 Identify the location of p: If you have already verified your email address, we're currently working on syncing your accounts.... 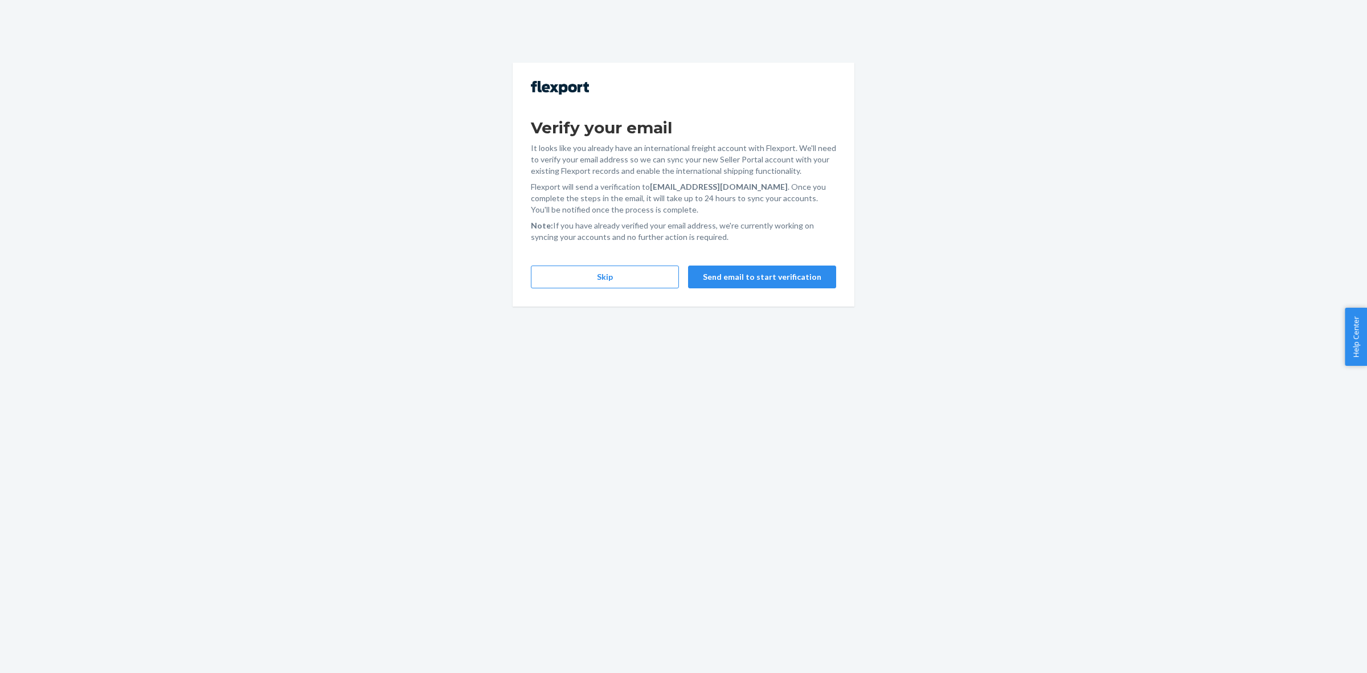
(684, 231).